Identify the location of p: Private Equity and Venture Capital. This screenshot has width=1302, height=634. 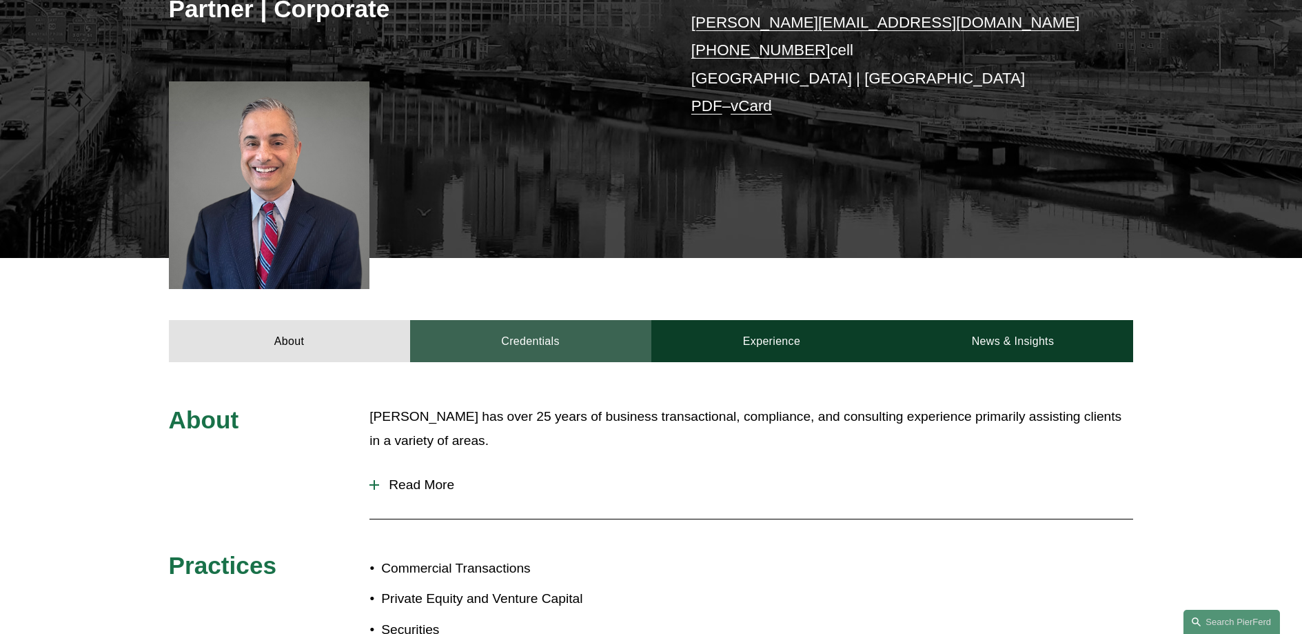
(516, 598).